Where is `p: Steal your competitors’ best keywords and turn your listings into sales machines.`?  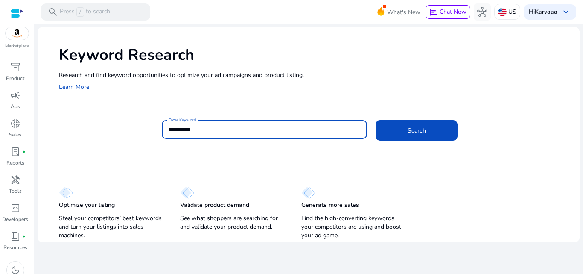 p: Steal your competitors’ best keywords and turn your listings into sales machines. is located at coordinates (111, 227).